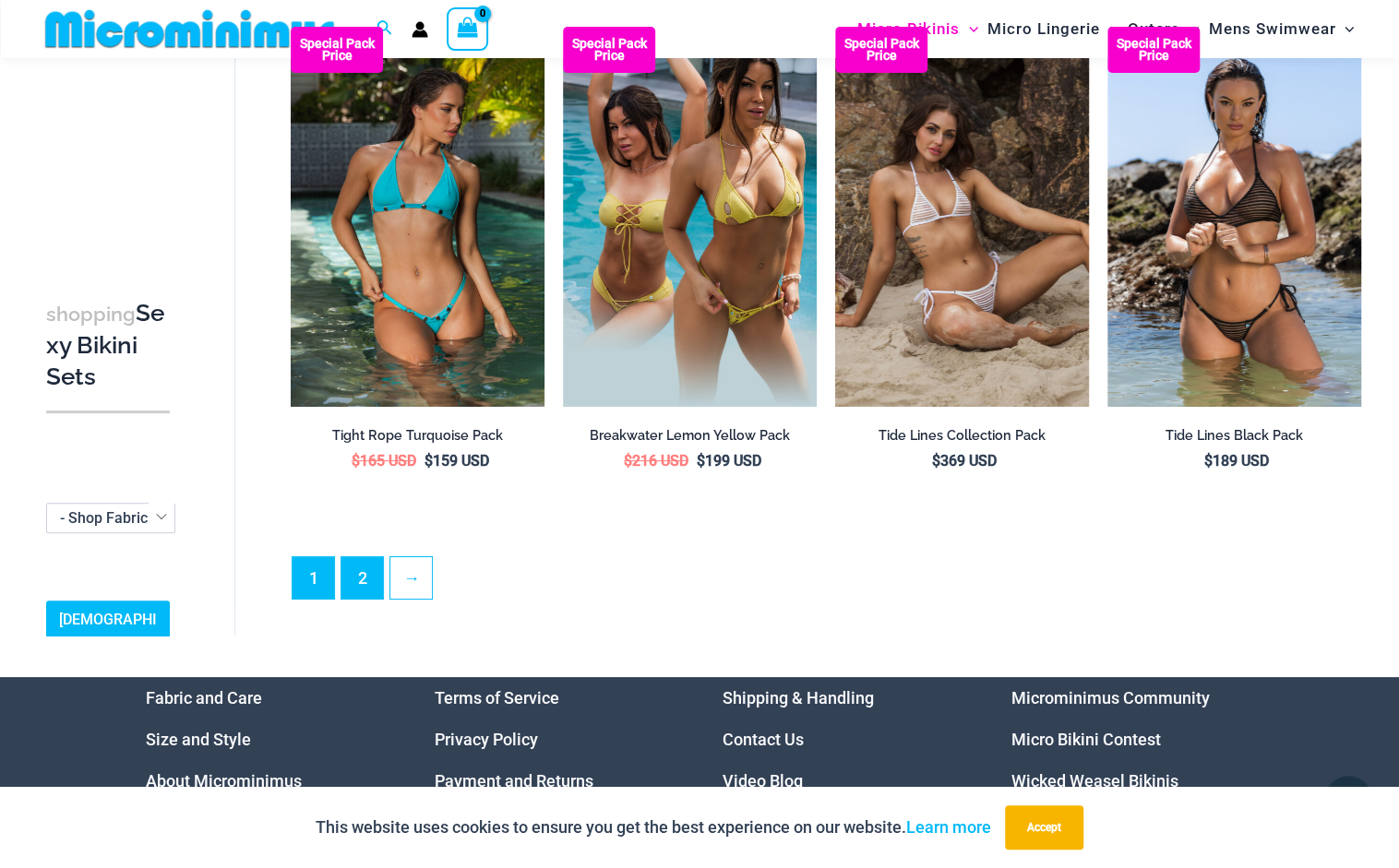  I want to click on a: Mens SwimwearMenu ToggleMenu Toggle, so click(1281, 29).